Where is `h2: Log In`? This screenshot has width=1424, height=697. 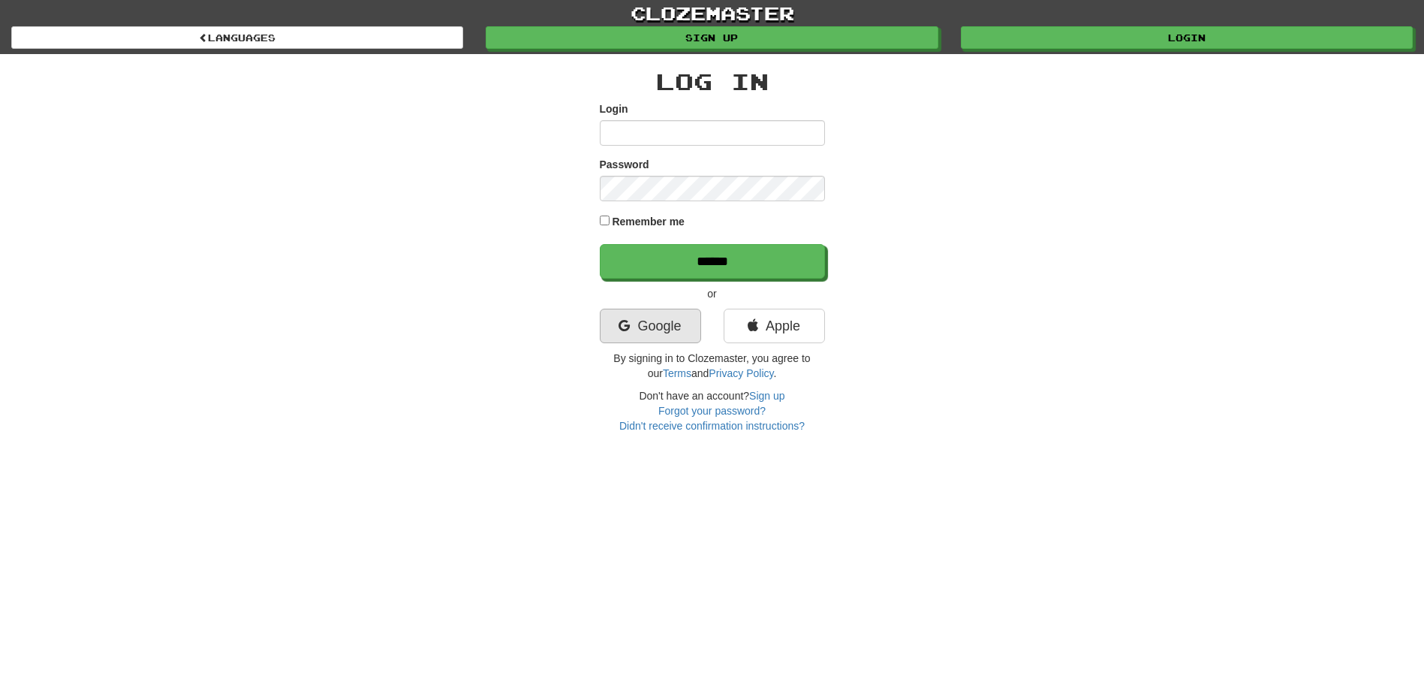
h2: Log In is located at coordinates (713, 81).